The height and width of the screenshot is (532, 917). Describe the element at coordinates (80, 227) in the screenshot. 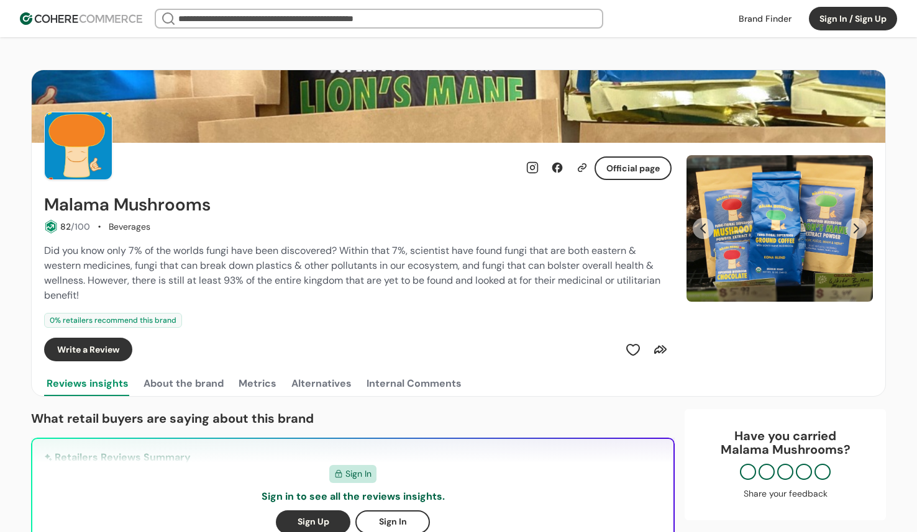

I see `span: /100` at that location.